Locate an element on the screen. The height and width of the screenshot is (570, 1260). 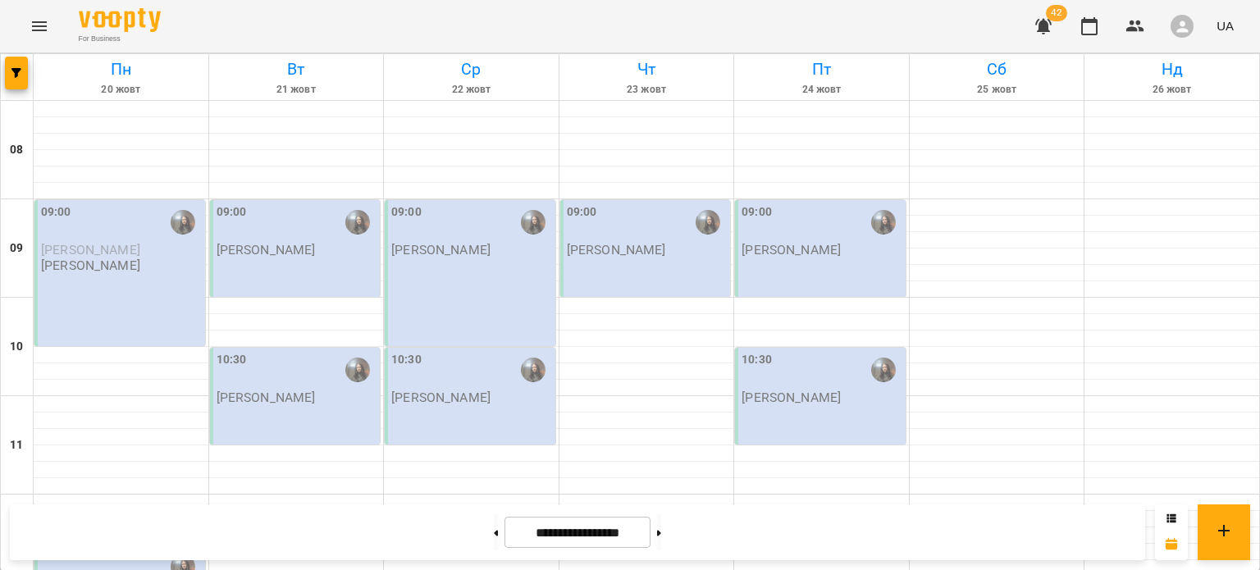
h6: Сб is located at coordinates (997, 69).